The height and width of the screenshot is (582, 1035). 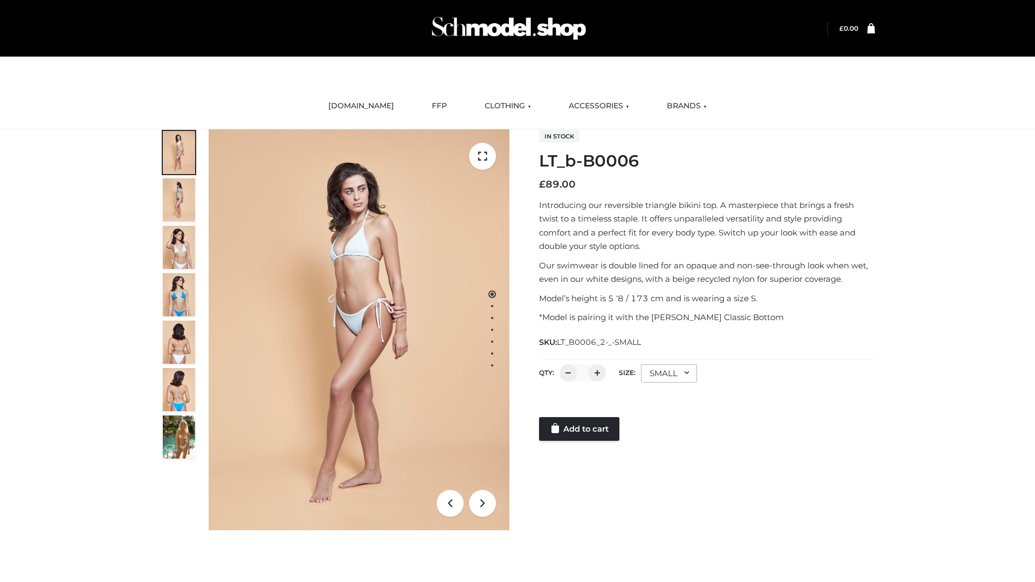 I want to click on span: In stock, so click(x=559, y=136).